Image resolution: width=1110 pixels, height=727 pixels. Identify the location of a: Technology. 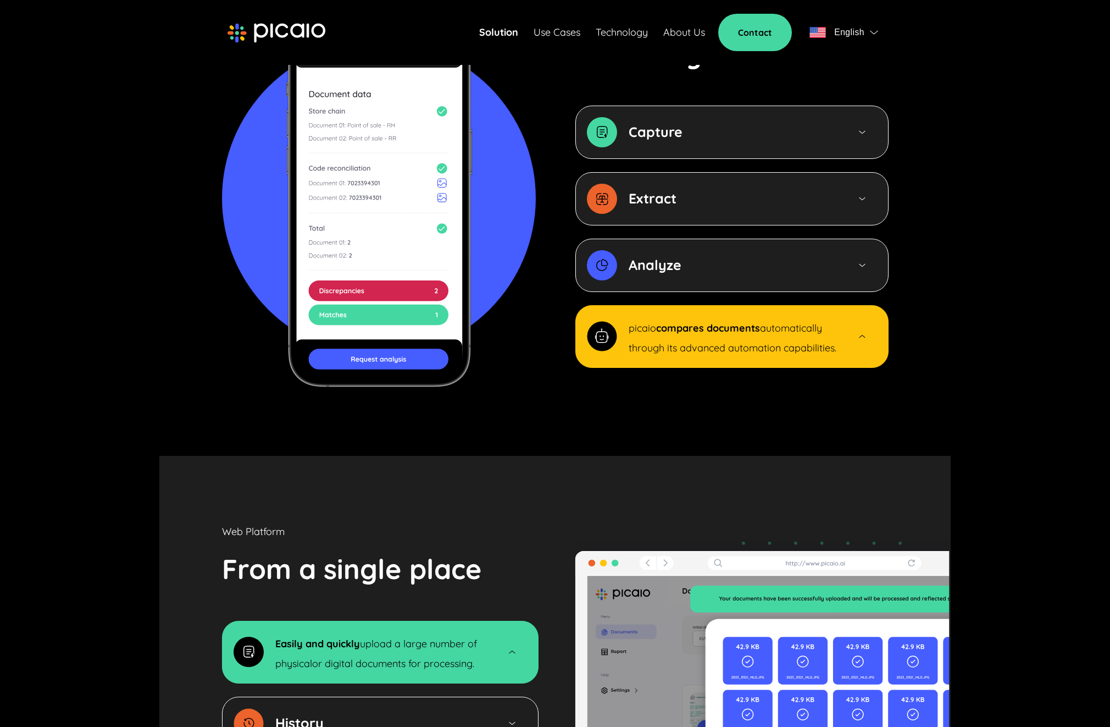
(622, 32).